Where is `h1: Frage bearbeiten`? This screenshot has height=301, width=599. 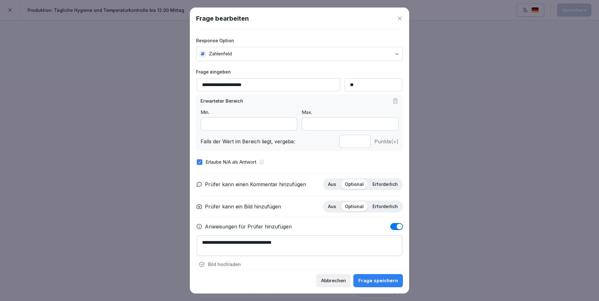
h1: Frage bearbeiten is located at coordinates (222, 18).